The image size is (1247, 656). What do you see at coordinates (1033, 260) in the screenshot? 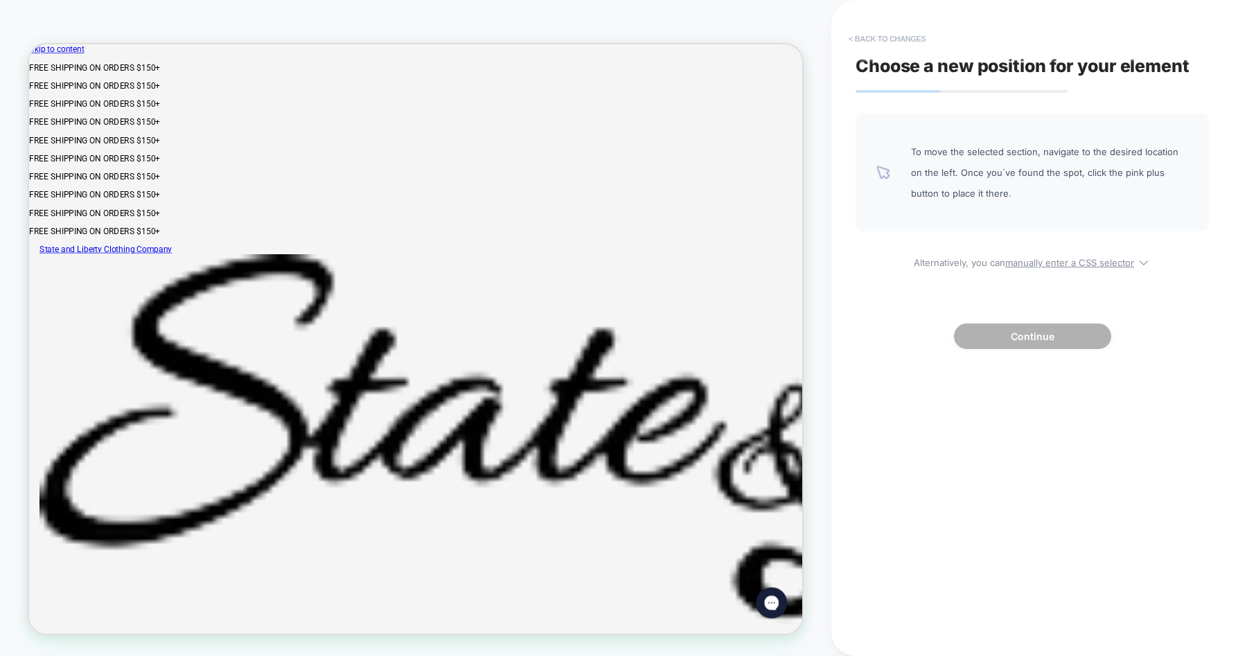
I see `span: Alternatively, you can` at bounding box center [1033, 260].